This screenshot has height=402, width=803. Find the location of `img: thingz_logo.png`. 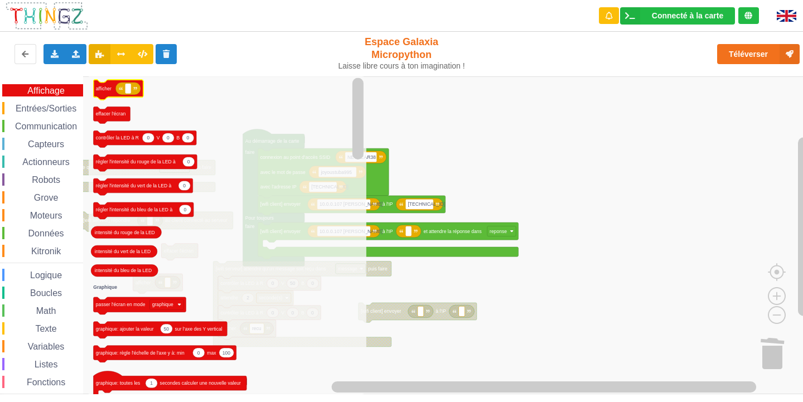

img: thingz_logo.png is located at coordinates (47, 16).